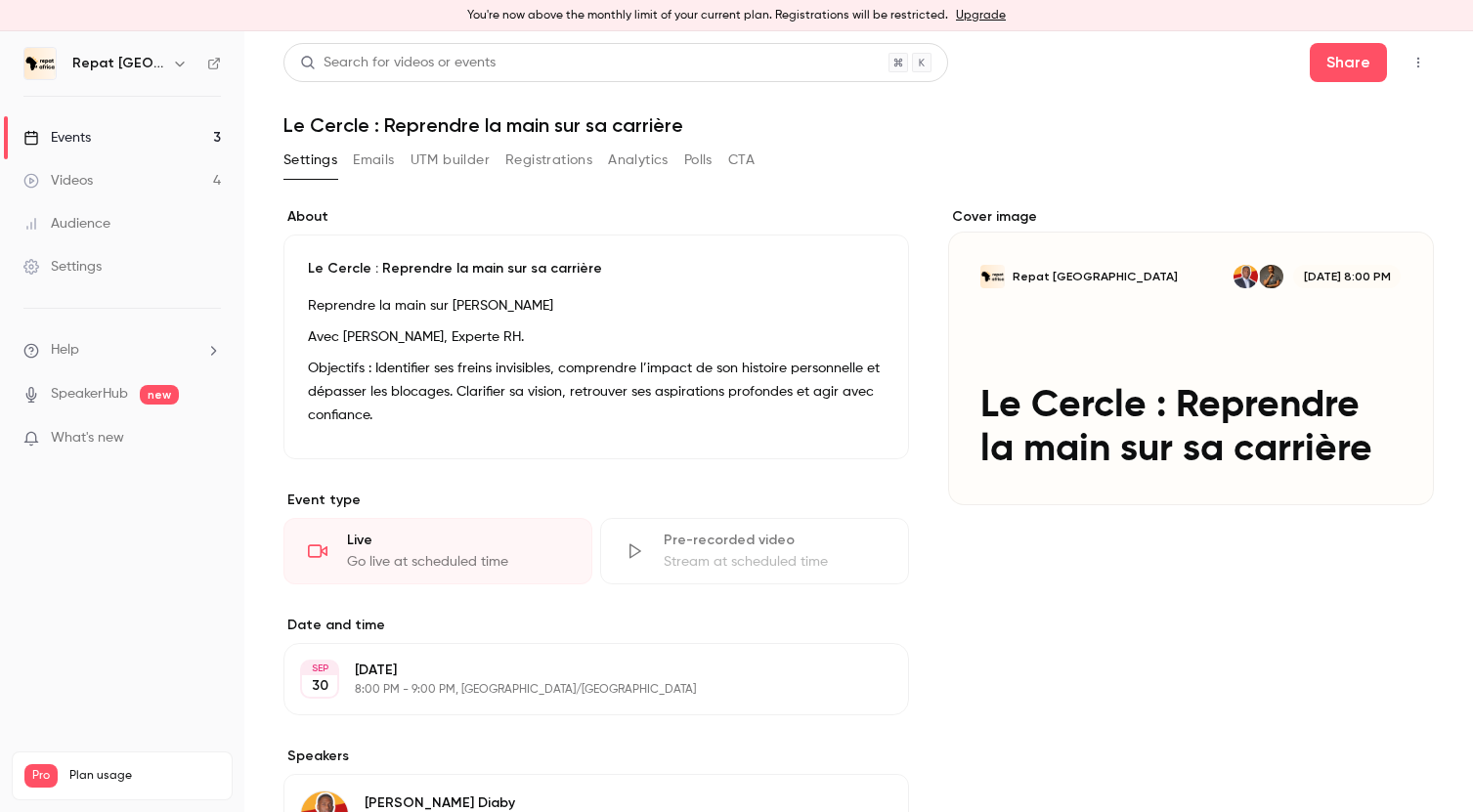 Image resolution: width=1473 pixels, height=812 pixels. Describe the element at coordinates (458, 540) in the screenshot. I see `div: Live` at that location.